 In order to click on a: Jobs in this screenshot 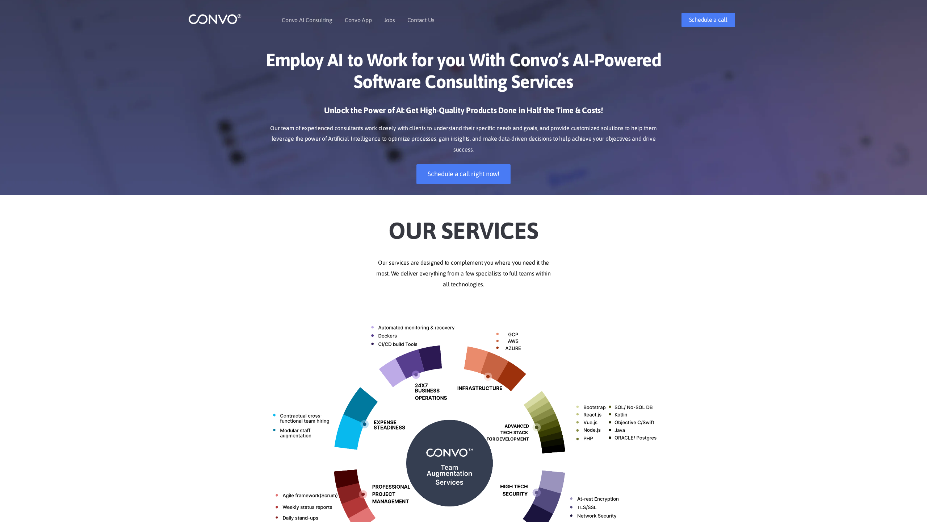, I will do `click(390, 20)`.